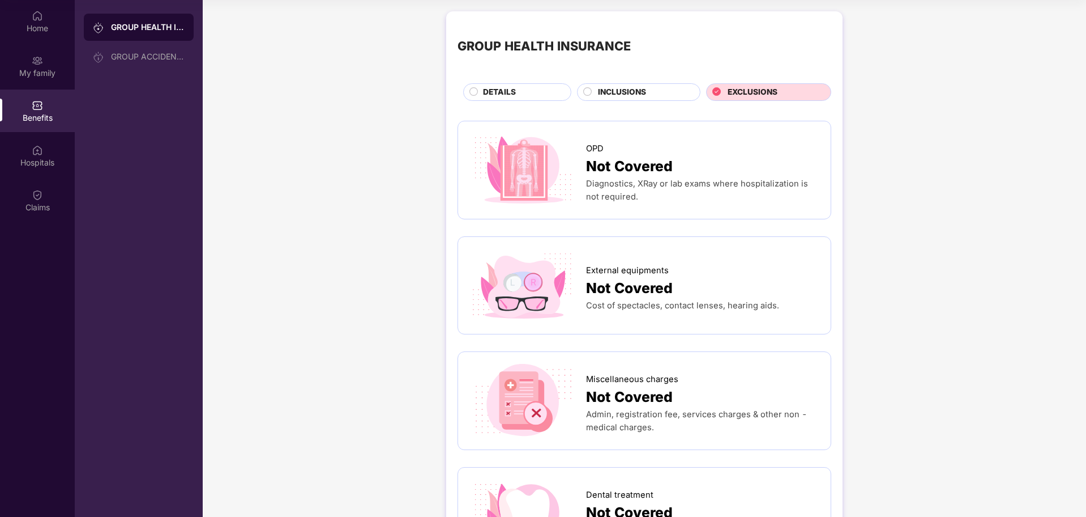  What do you see at coordinates (500, 92) in the screenshot?
I see `span: DETAILS` at bounding box center [500, 92].